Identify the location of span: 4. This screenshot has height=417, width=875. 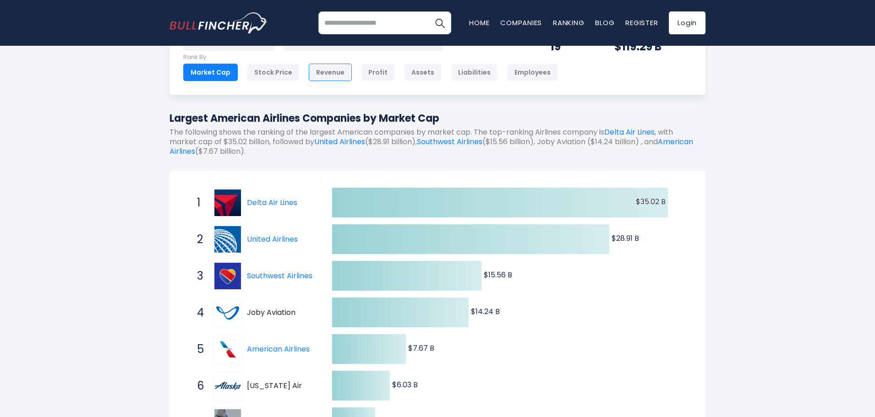
(197, 313).